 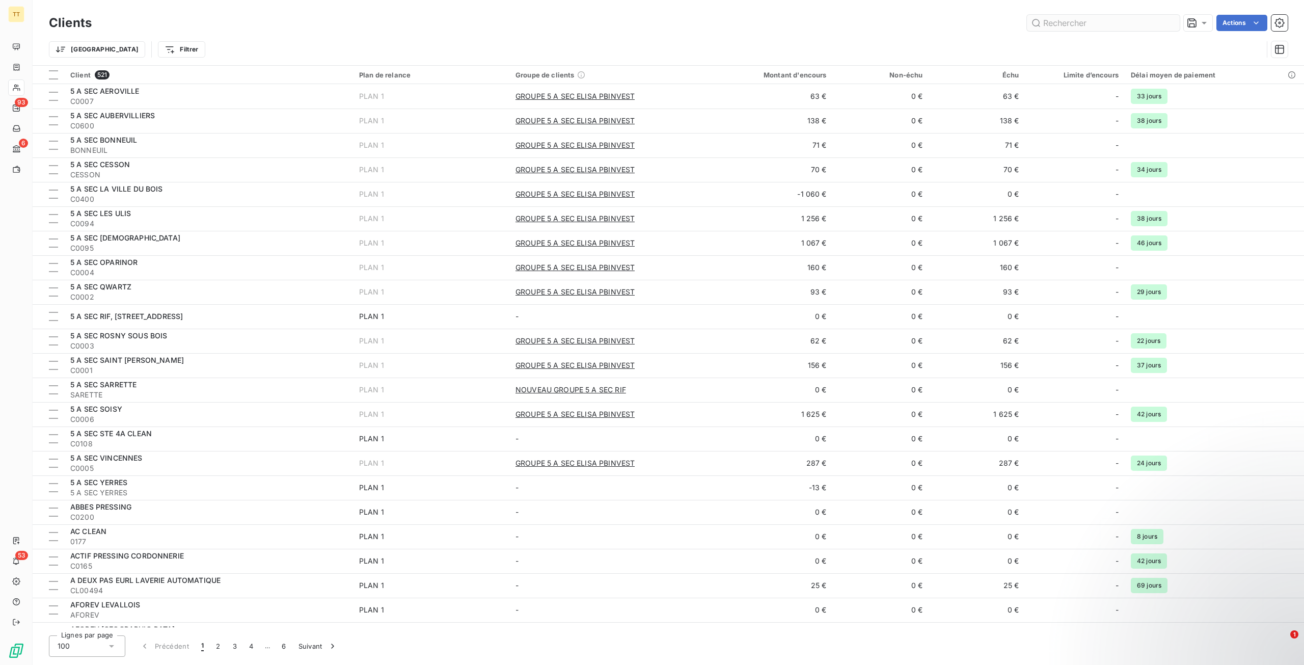 I want to click on div: Plan de relance, so click(x=431, y=75).